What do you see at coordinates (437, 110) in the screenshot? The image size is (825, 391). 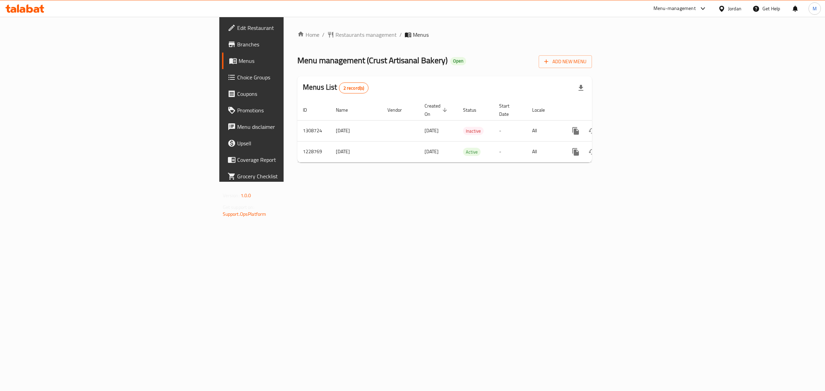 I see `span: Created On` at bounding box center [437, 110].